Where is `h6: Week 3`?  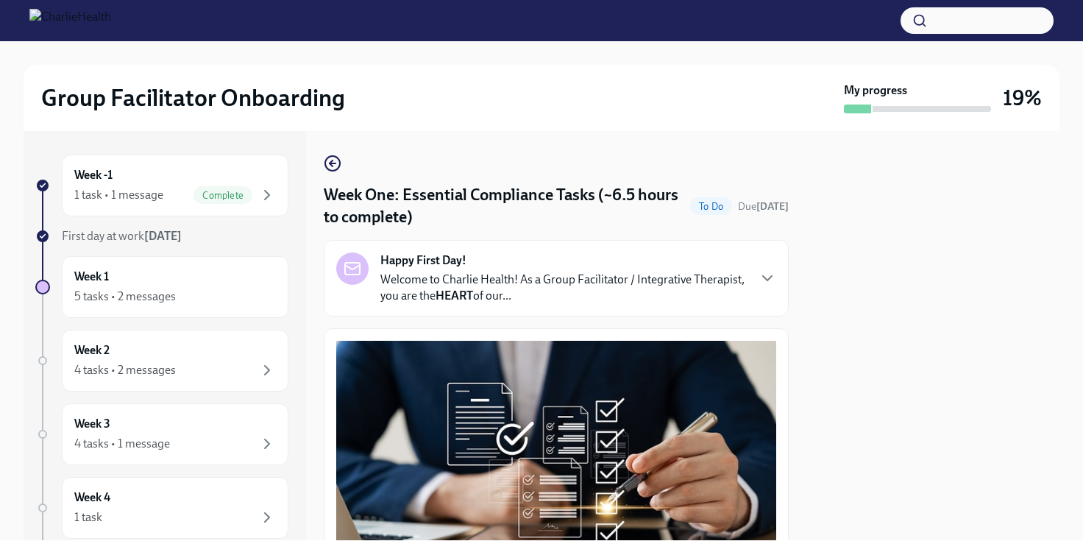 h6: Week 3 is located at coordinates (92, 424).